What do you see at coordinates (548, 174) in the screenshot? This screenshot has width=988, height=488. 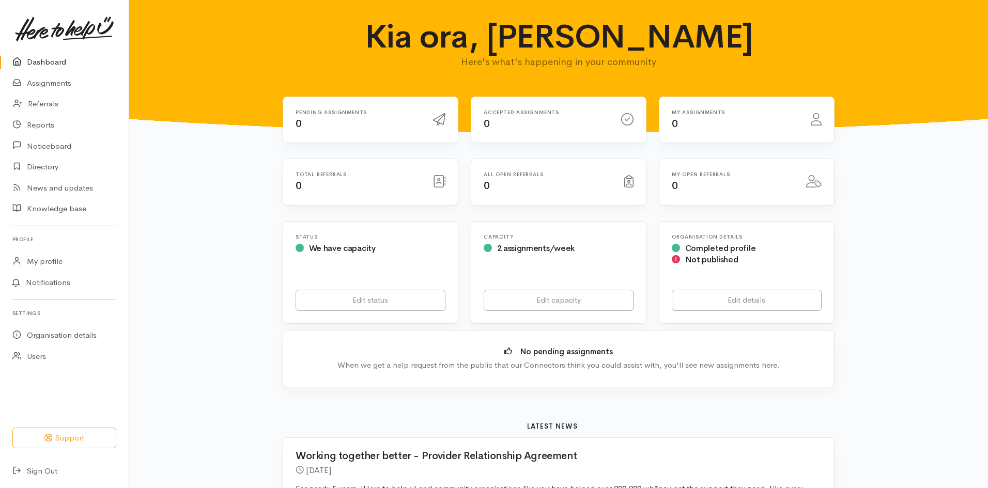 I see `h6: All open referrals` at bounding box center [548, 174].